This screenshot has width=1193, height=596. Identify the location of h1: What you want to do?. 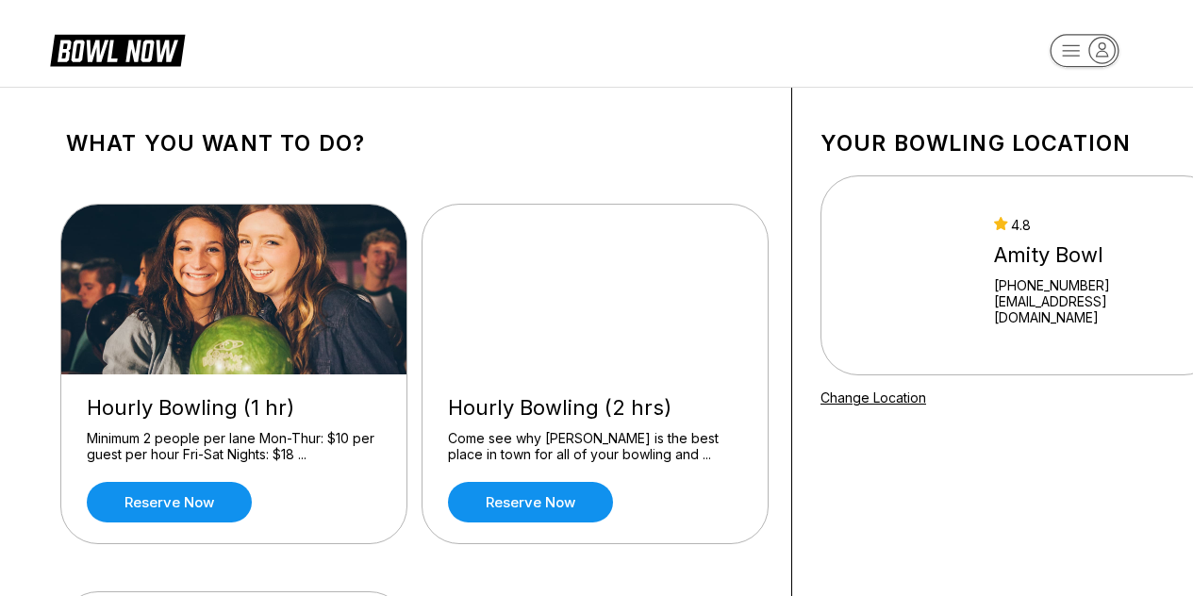
(414, 143).